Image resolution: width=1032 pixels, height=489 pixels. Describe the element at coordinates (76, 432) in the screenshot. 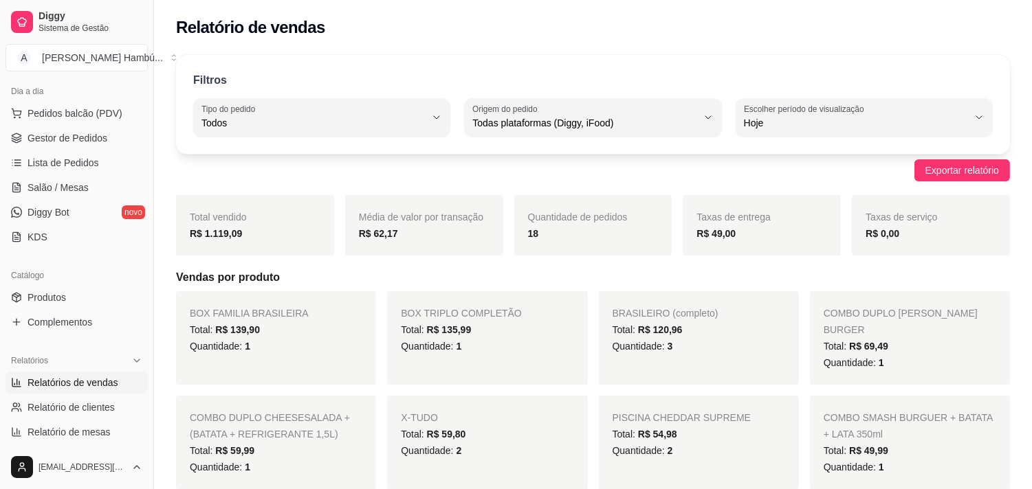

I see `a: Relatório de mesas` at that location.